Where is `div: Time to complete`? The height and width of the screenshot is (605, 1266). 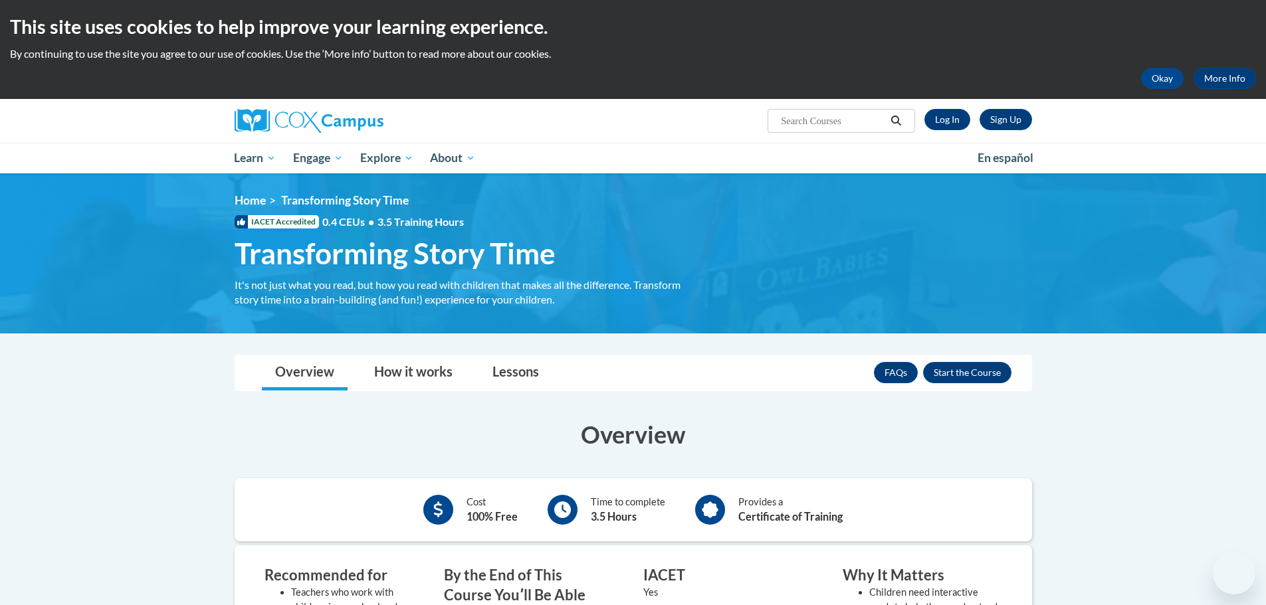
div: Time to complete is located at coordinates (628, 510).